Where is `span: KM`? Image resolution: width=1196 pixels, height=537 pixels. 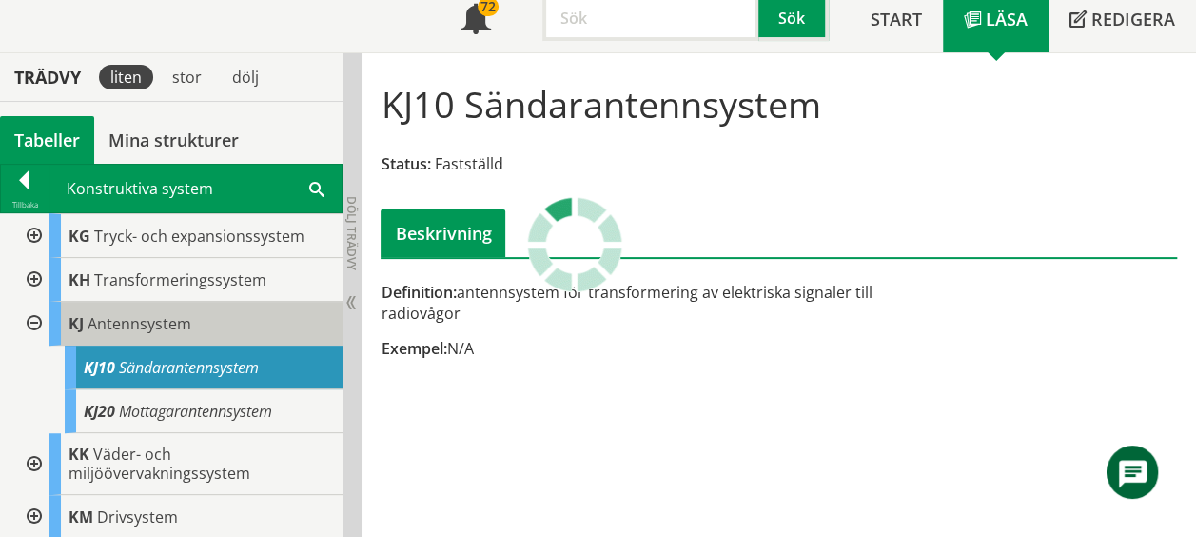
span: KM is located at coordinates (81, 517).